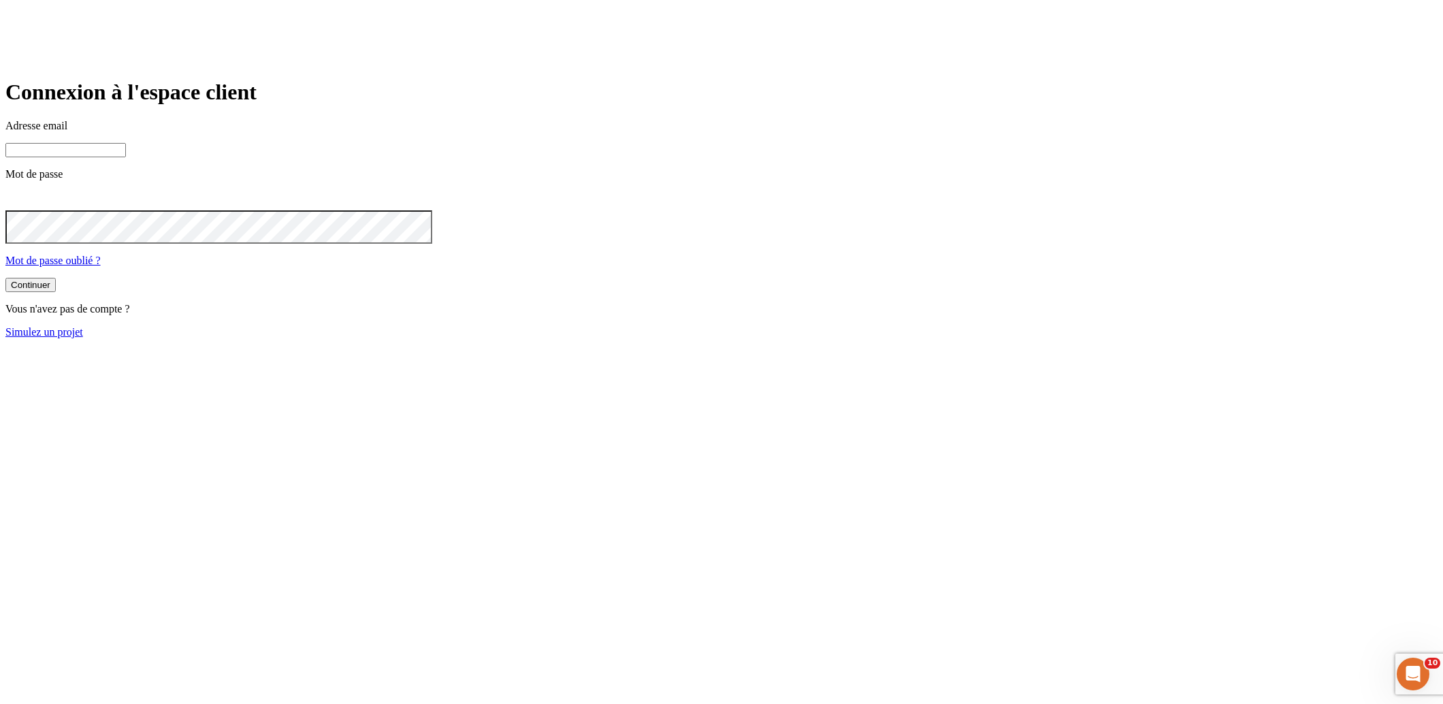 This screenshot has height=704, width=1443. Describe the element at coordinates (31, 285) in the screenshot. I see `div: Continuer` at that location.